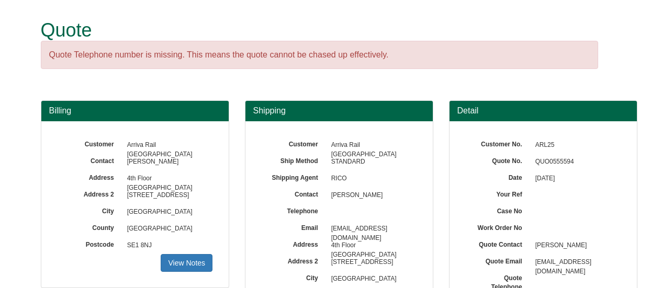  What do you see at coordinates (575, 145) in the screenshot?
I see `span: ARL25` at bounding box center [575, 145].